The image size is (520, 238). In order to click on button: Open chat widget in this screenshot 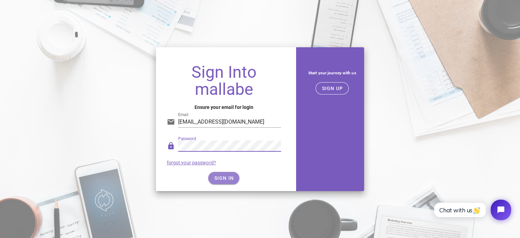, I will do `click(74, 16)`.